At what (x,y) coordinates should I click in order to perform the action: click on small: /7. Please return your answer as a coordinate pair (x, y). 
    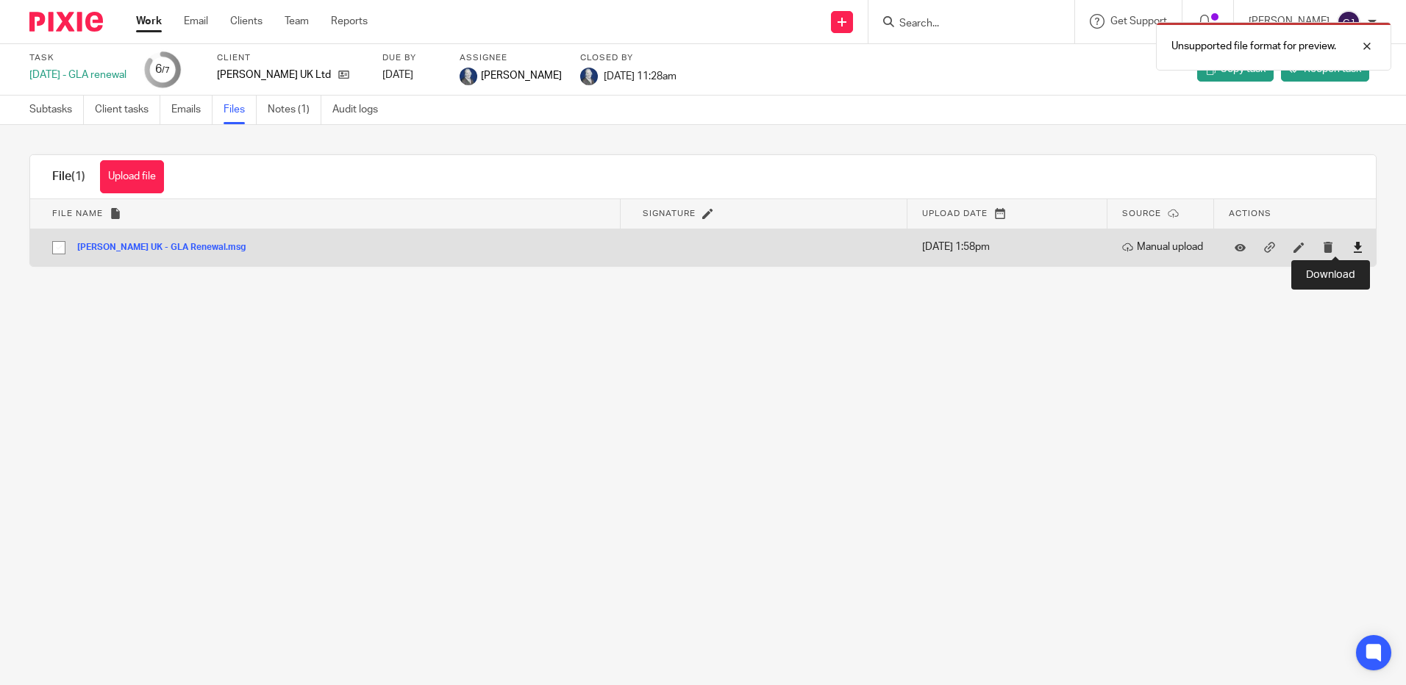
    Looking at the image, I should click on (165, 70).